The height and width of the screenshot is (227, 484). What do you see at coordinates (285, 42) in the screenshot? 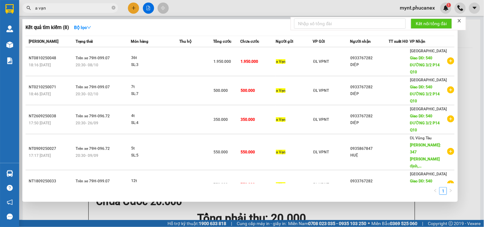
I see `span: Người gửi` at bounding box center [285, 42].